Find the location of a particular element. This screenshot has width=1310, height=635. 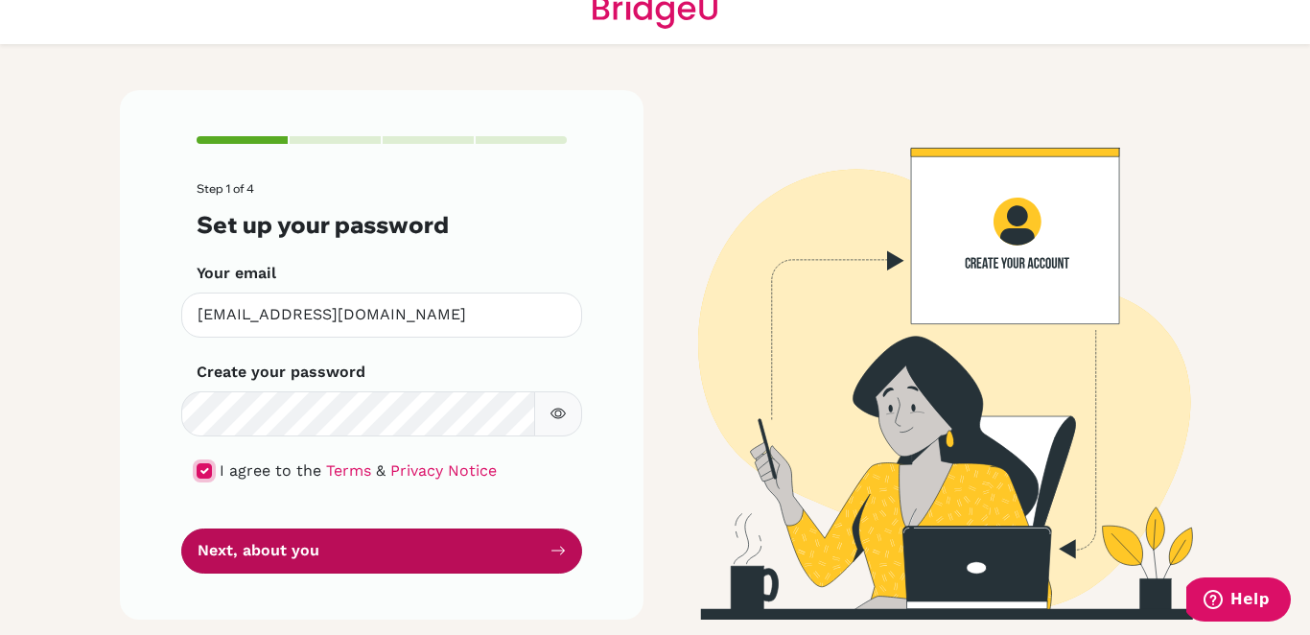

span: Help is located at coordinates (63, 22).